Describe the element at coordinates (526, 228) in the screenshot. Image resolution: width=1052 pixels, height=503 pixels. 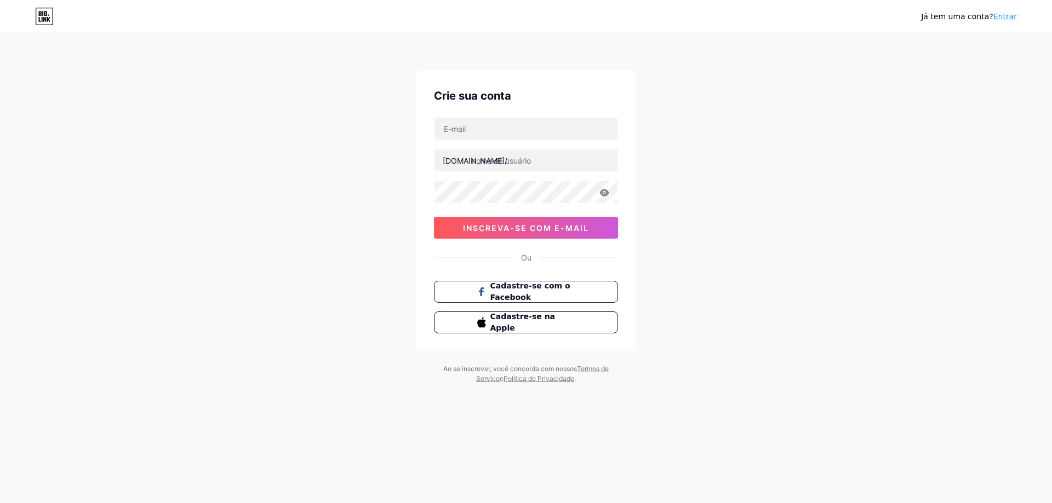
I see `font: inscreva-se com e-mail` at that location.